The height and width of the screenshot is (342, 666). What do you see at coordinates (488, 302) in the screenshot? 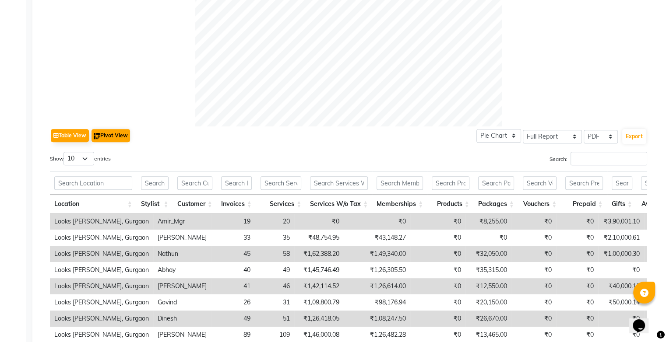
I see `td: ₹20,150.00` at bounding box center [488, 302].